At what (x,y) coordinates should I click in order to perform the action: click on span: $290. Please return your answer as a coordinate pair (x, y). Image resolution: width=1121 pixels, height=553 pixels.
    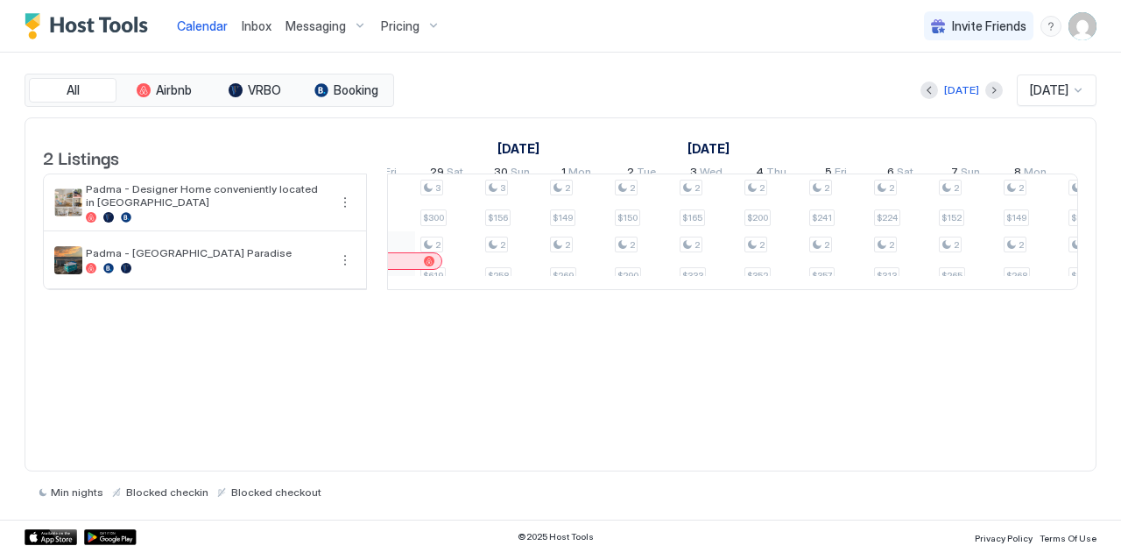
    Looking at the image, I should click on (628, 275).